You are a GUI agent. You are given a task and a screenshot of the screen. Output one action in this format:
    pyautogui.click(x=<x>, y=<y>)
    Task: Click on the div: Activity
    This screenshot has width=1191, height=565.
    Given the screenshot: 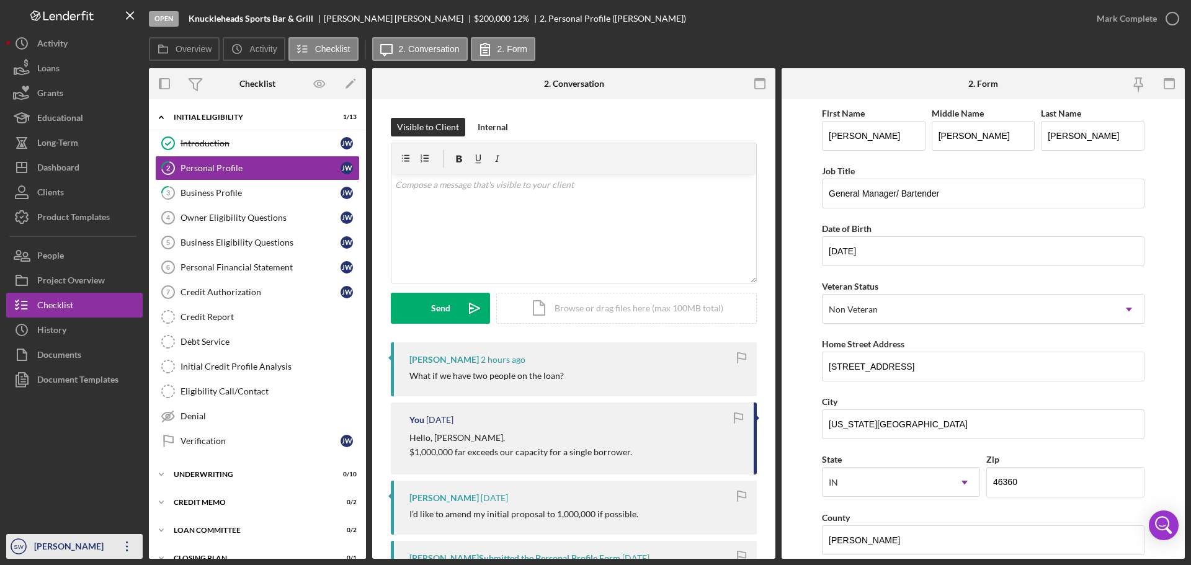 What is the action you would take?
    pyautogui.click(x=52, y=45)
    